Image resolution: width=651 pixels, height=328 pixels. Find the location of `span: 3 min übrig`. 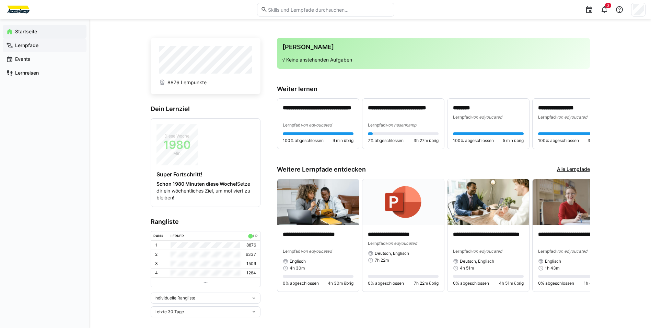

span: 3 min übrig is located at coordinates (599, 140).